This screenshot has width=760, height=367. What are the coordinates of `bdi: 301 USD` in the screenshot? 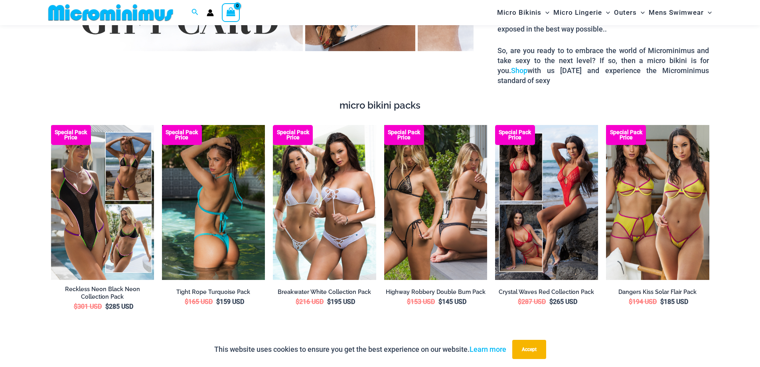 It's located at (88, 306).